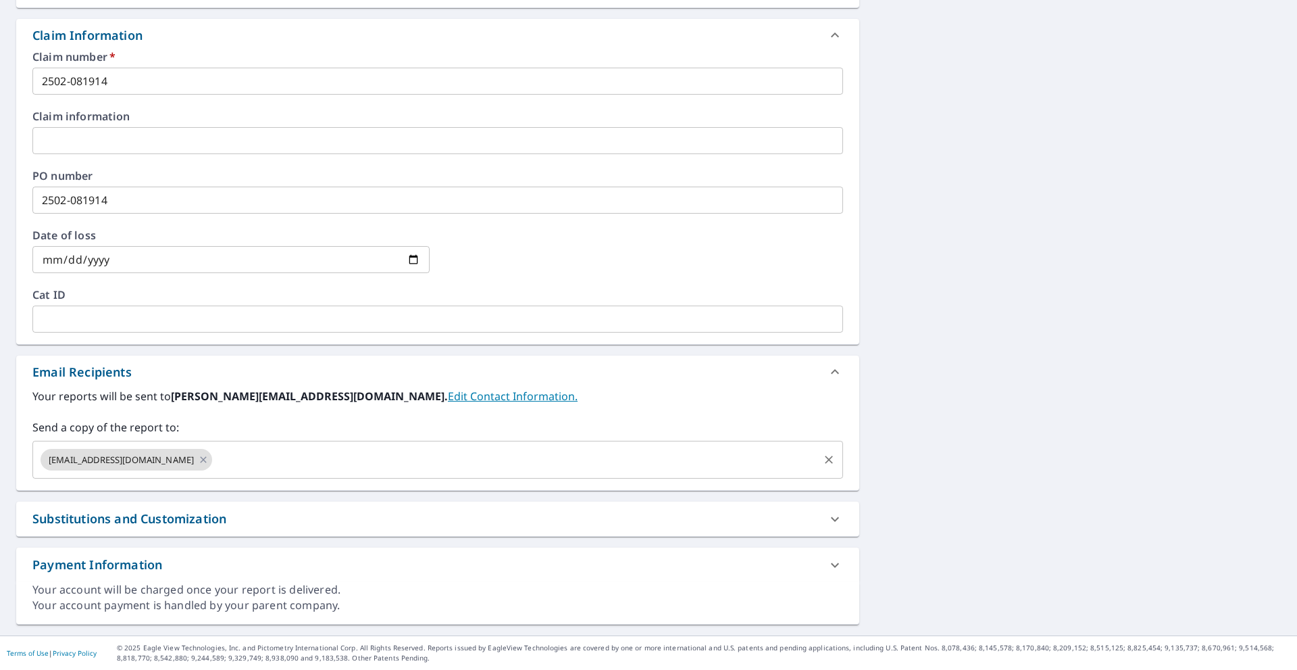 This screenshot has height=670, width=1297. What do you see at coordinates (438, 116) in the screenshot?
I see `label: Claim information` at bounding box center [438, 116].